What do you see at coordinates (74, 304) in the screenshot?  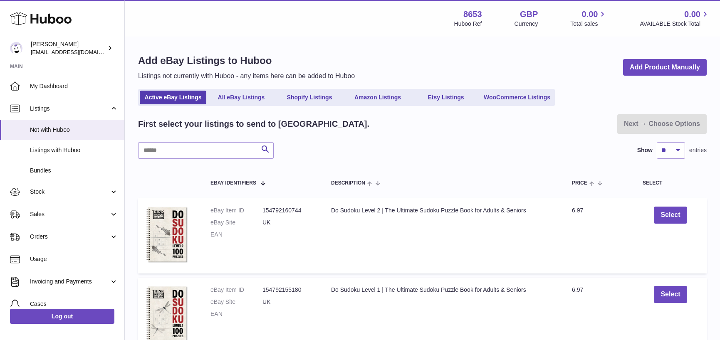 I see `span: Cases` at bounding box center [74, 304].